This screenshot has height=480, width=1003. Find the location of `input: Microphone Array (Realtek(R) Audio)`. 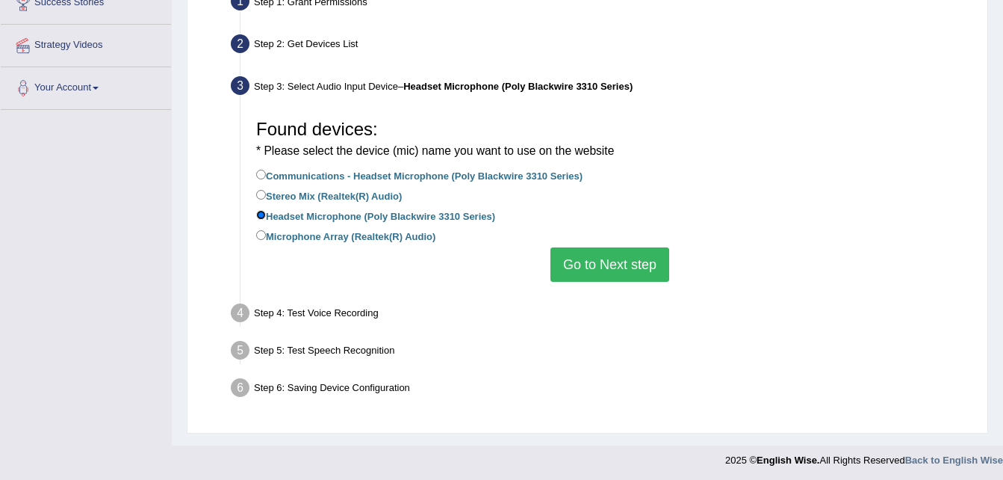

input: Microphone Array (Realtek(R) Audio) is located at coordinates (261, 235).